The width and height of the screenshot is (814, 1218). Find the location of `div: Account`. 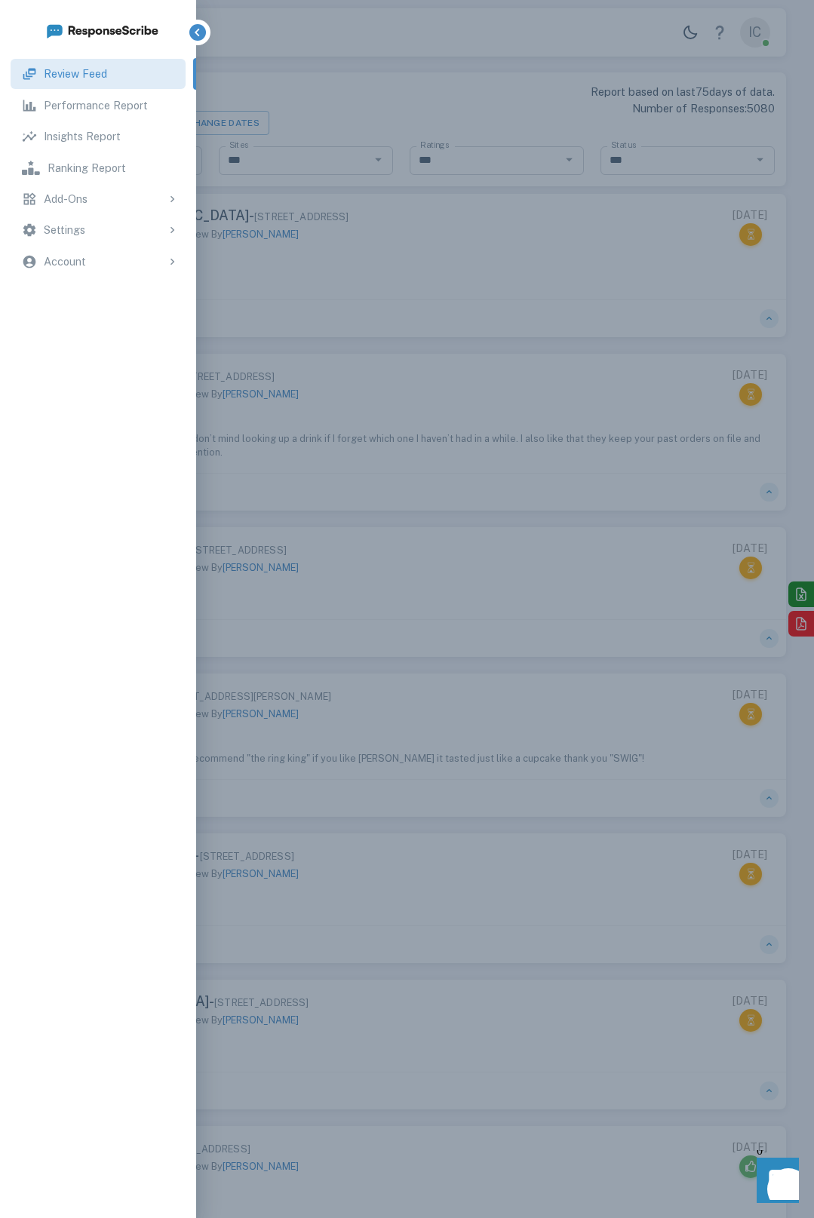

div: Account is located at coordinates (97, 262).